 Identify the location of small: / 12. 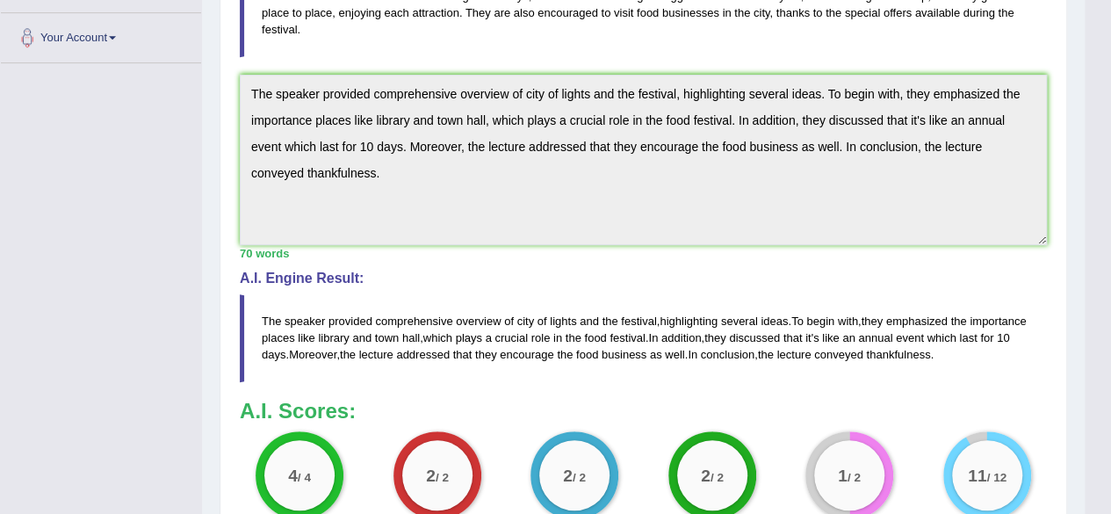
(996, 476).